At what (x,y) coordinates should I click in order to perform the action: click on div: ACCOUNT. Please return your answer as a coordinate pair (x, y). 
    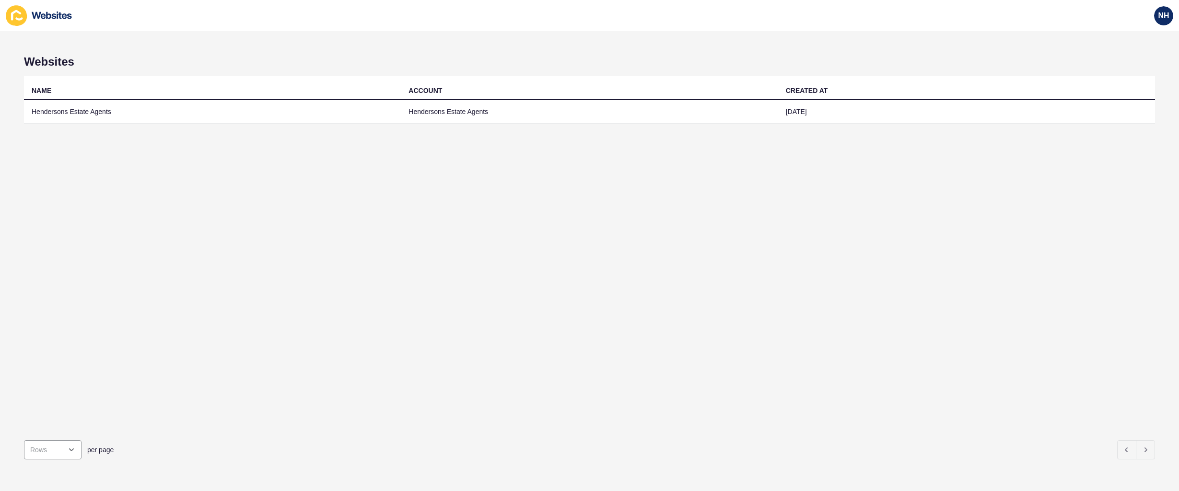
    Looking at the image, I should click on (425, 91).